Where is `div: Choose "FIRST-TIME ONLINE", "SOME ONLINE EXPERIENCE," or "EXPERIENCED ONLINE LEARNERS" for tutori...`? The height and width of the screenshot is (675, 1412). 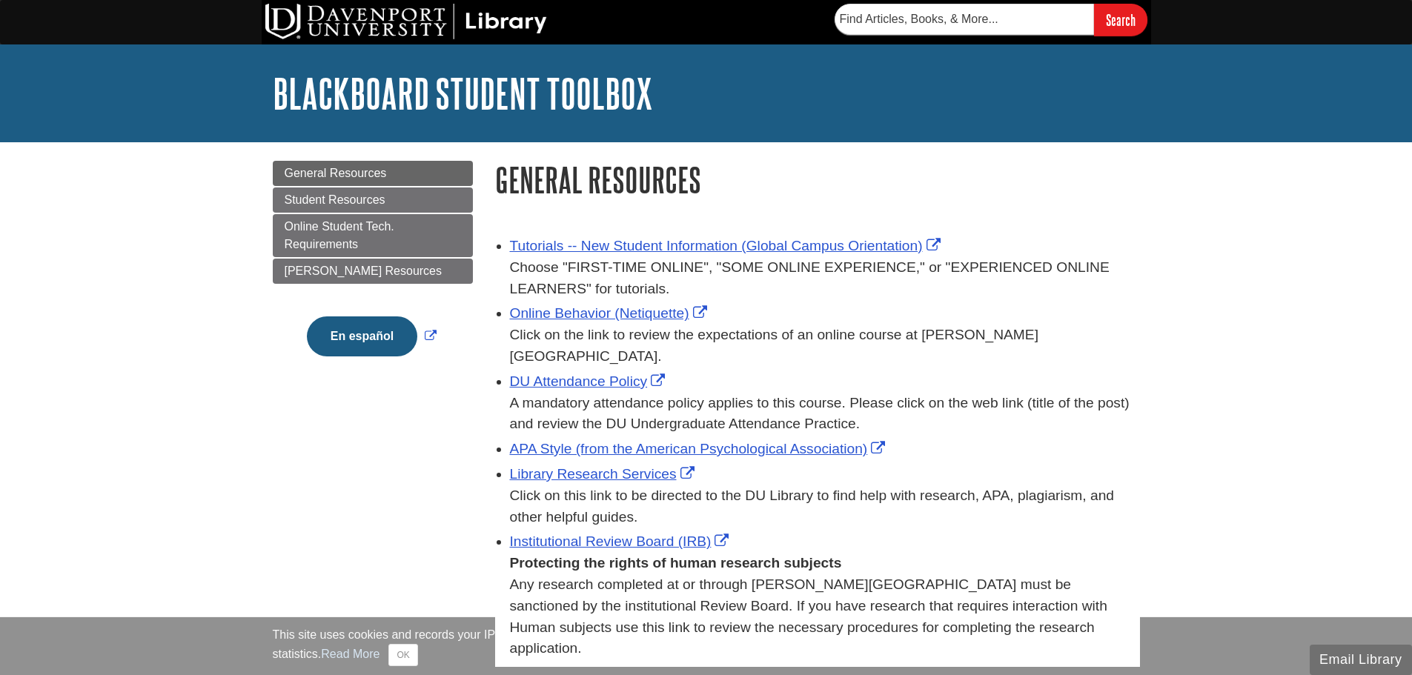 div: Choose "FIRST-TIME ONLINE", "SOME ONLINE EXPERIENCE," or "EXPERIENCED ONLINE LEARNERS" for tutori... is located at coordinates (825, 279).